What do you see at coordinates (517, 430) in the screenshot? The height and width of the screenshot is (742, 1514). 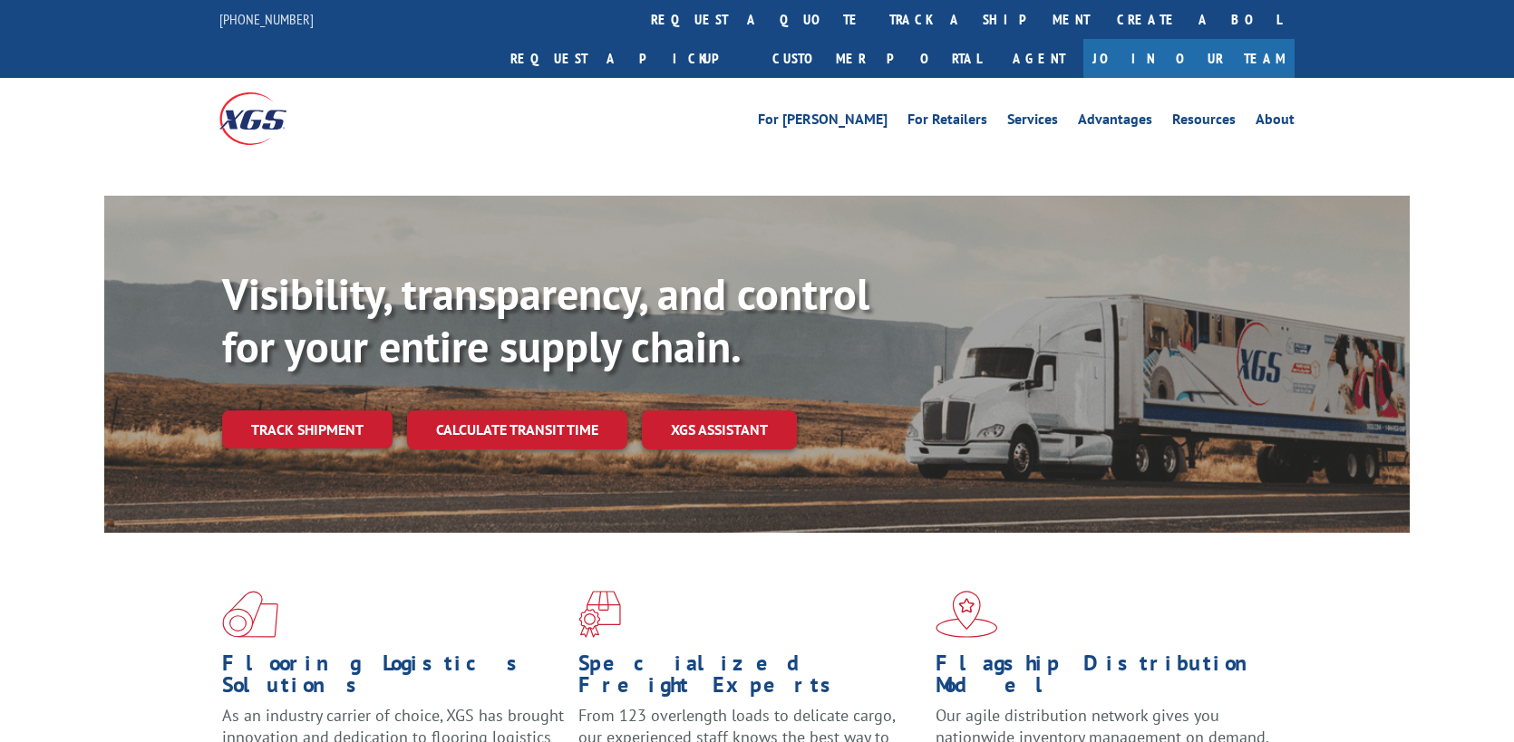 I see `a: Calculate transit time` at bounding box center [517, 430].